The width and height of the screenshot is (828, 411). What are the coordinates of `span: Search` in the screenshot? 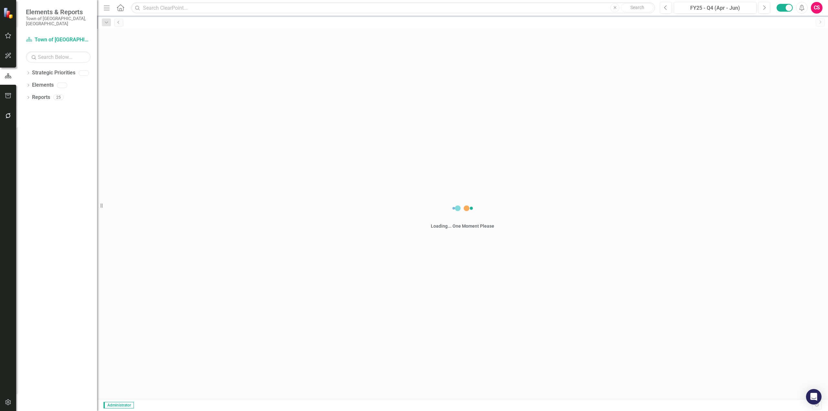 It's located at (637, 7).